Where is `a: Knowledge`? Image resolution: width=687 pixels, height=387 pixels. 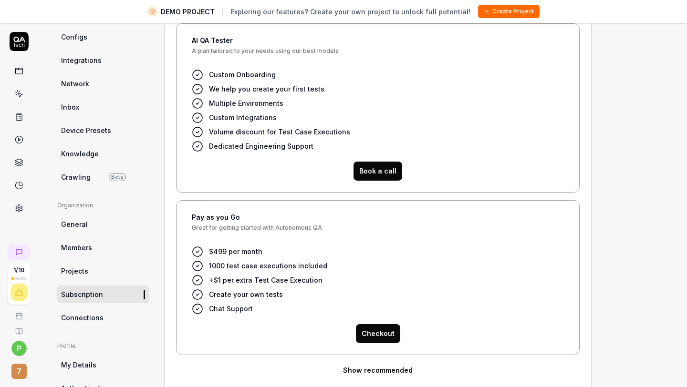
a: Knowledge is located at coordinates (103, 154).